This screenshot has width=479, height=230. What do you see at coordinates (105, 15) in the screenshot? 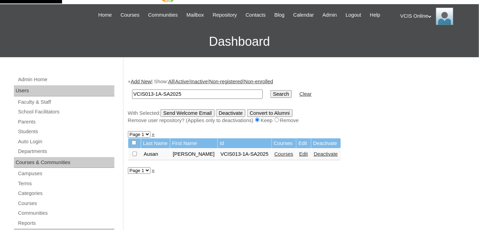
I see `span: Home` at bounding box center [105, 15].